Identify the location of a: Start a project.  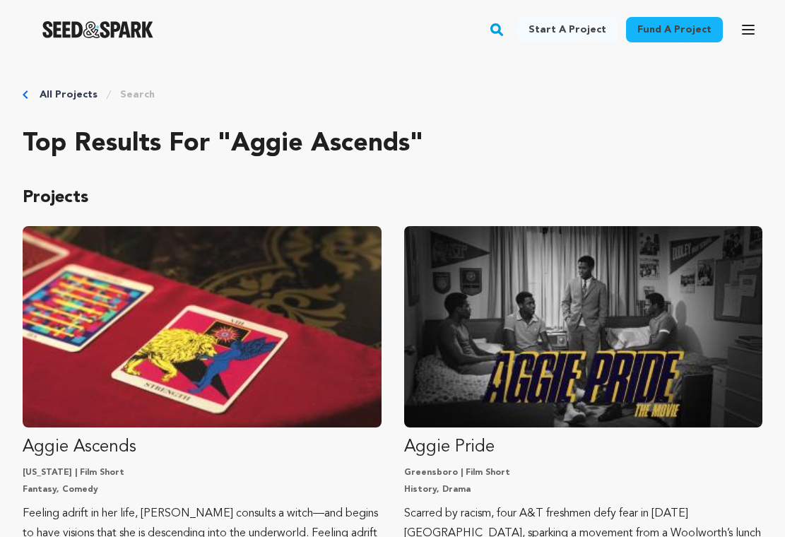
(567, 30).